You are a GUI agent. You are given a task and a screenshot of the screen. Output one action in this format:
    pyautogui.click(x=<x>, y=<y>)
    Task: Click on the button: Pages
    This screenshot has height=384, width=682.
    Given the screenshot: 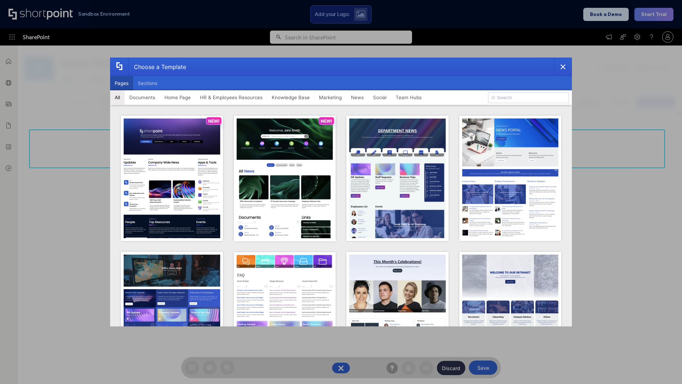 What is the action you would take?
    pyautogui.click(x=121, y=83)
    